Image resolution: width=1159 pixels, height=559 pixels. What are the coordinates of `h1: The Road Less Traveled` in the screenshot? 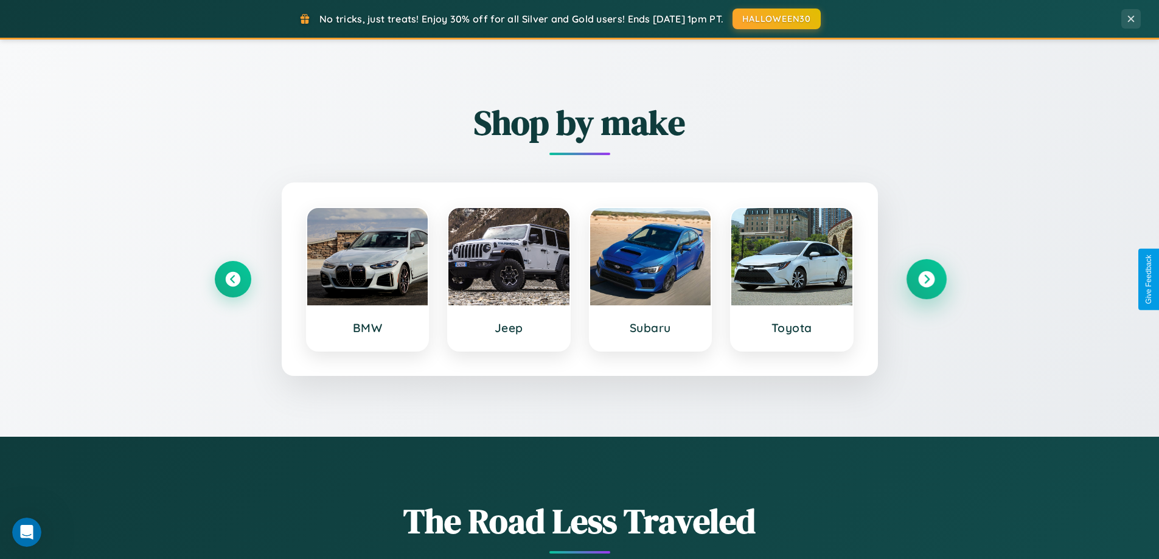 It's located at (580, 521).